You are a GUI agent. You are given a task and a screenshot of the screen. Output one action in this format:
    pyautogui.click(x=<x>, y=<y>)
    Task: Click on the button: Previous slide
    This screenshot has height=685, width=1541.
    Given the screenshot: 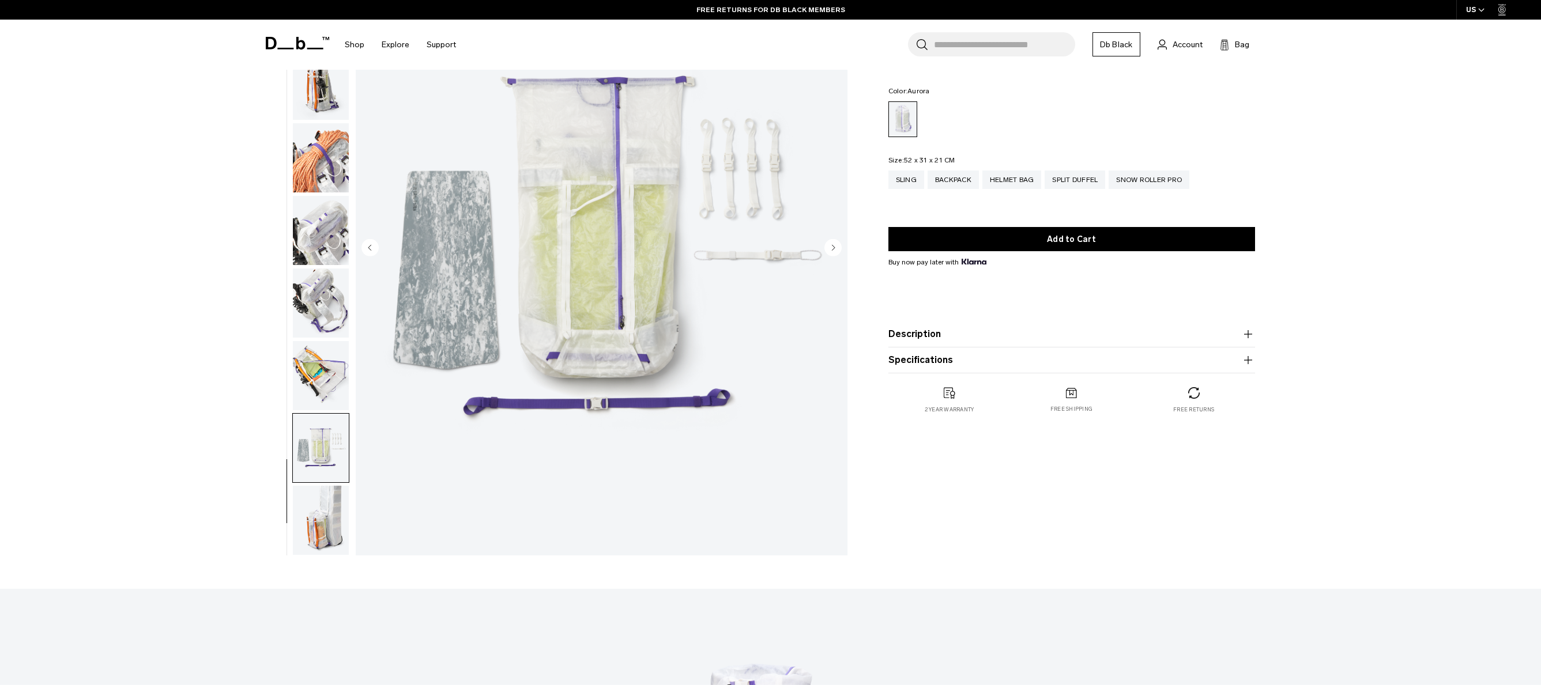 What is the action you would take?
    pyautogui.click(x=370, y=248)
    